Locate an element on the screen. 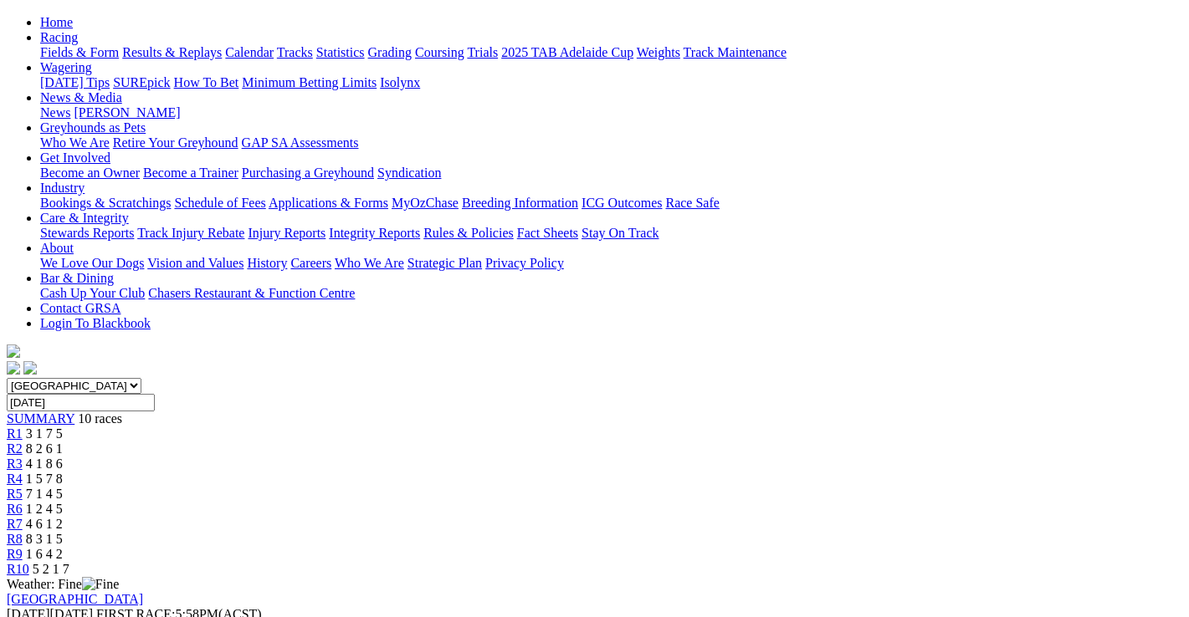  a: Statistics is located at coordinates (341, 52).